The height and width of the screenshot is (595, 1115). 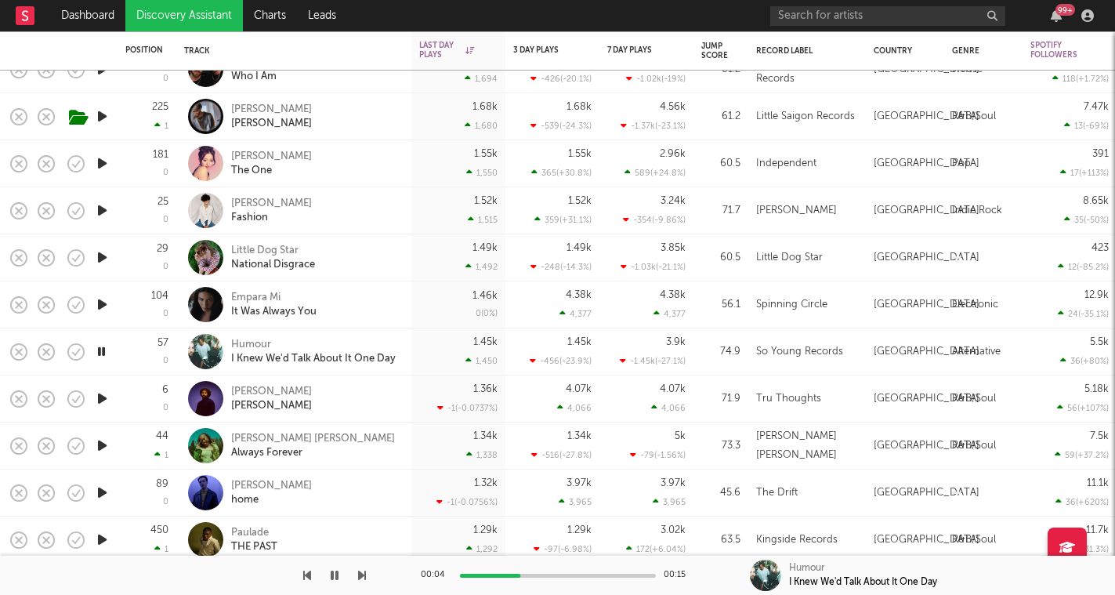 I want to click on div: THE PAST, so click(x=254, y=547).